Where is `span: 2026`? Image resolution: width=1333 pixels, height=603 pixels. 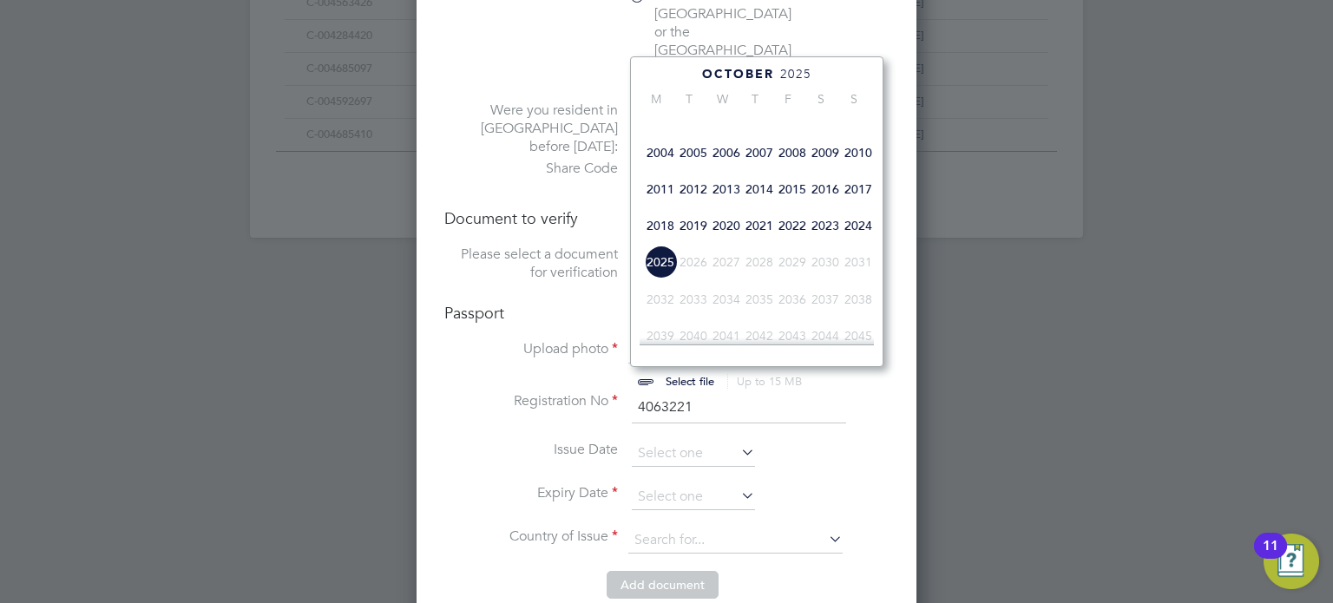 span: 2026 is located at coordinates (694, 262).